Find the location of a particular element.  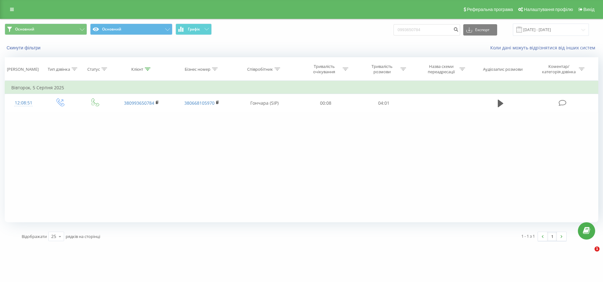

a: 380993650784 is located at coordinates (139, 103).